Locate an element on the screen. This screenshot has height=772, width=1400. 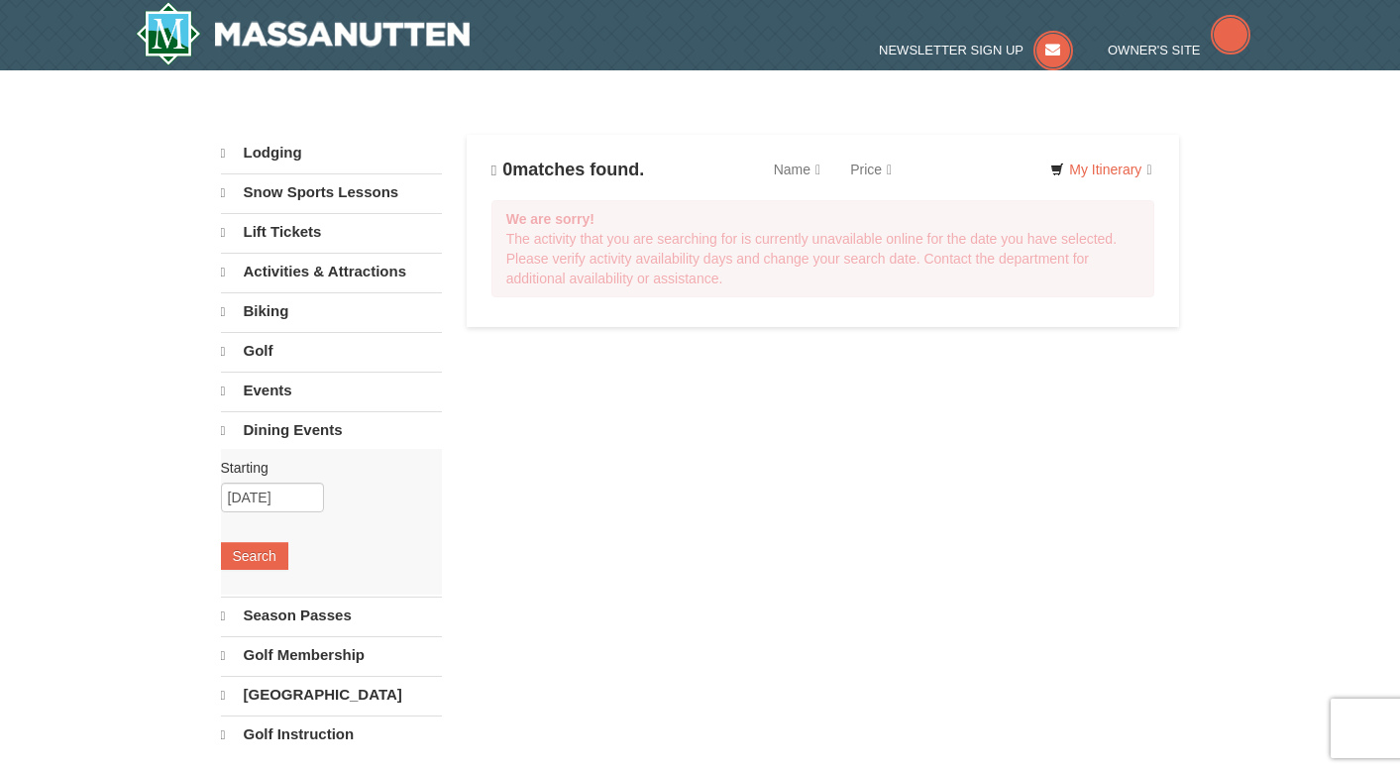
a: Golf Membership is located at coordinates (331, 655).